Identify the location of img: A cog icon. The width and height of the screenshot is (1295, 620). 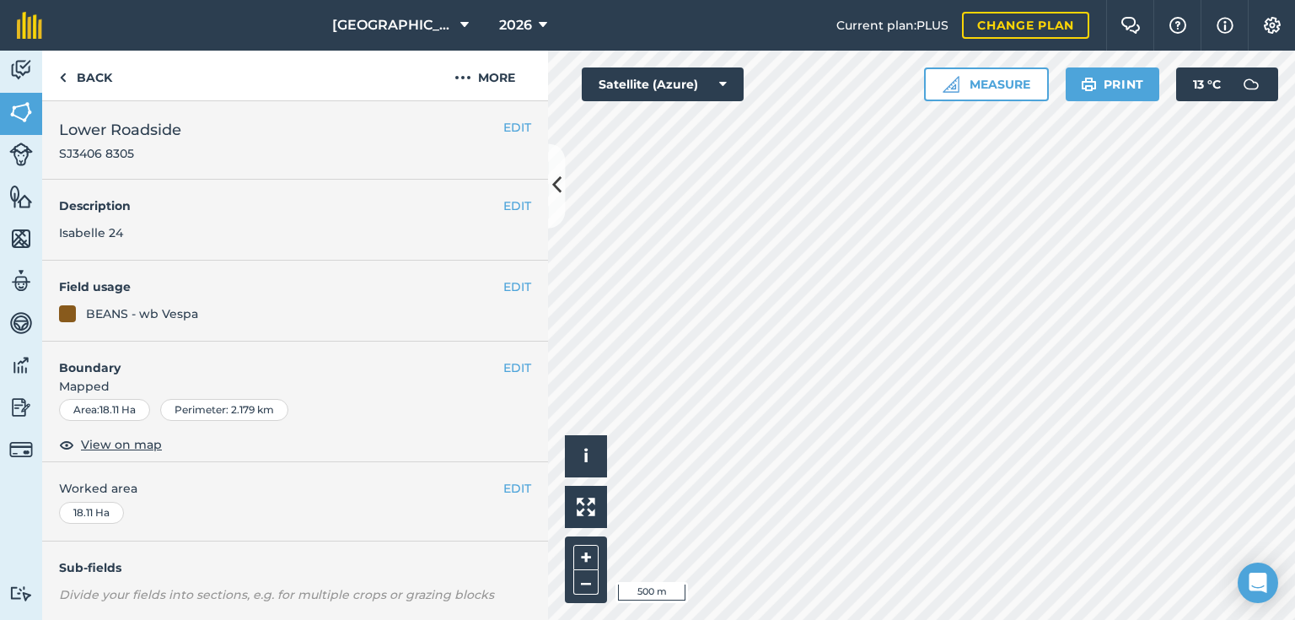
(1272, 25).